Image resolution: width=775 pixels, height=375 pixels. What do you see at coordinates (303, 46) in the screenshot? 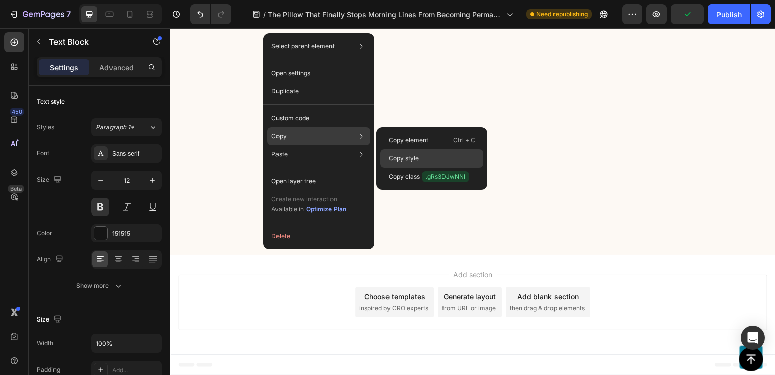
I see `p: Select parent element` at bounding box center [303, 46].